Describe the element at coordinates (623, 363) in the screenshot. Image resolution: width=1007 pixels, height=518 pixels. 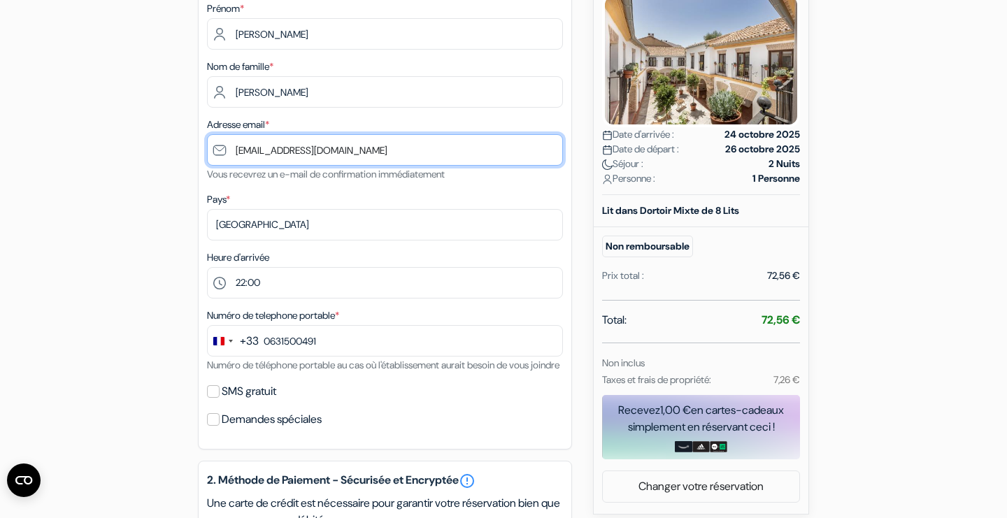
I see `small: Non inclus` at that location.